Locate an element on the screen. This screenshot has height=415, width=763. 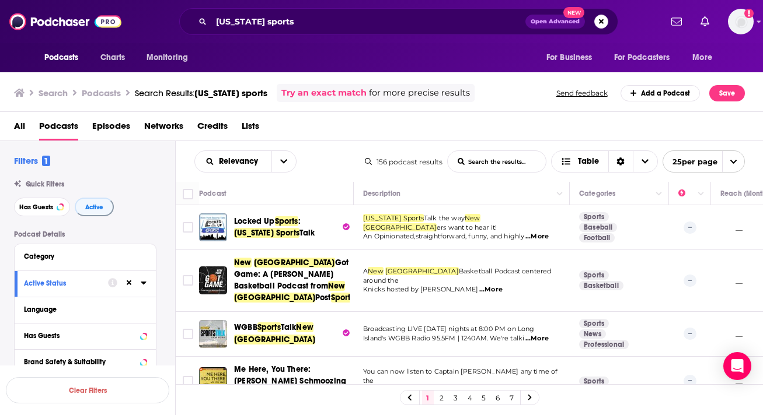
a: Baseball is located at coordinates (598, 228).